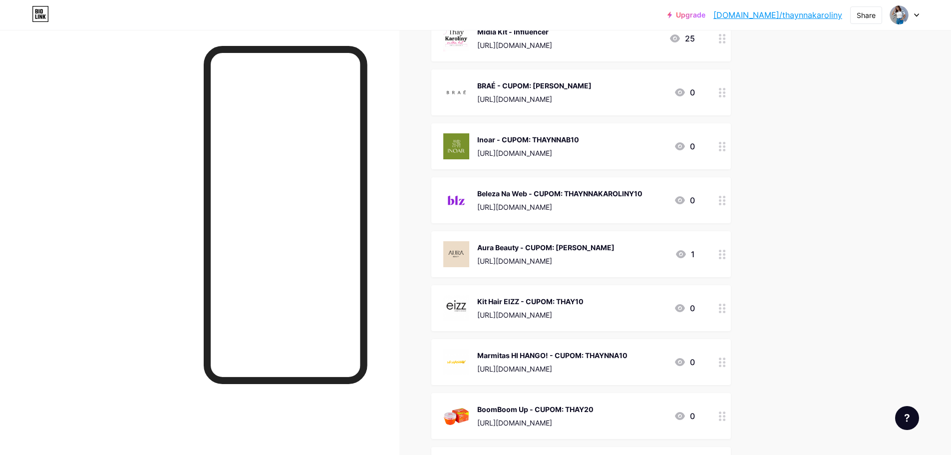 The height and width of the screenshot is (455, 951). What do you see at coordinates (456, 200) in the screenshot?
I see `img: Beleza Na Web - CUPOM: THAYNNAKAROLINY10` at bounding box center [456, 200].